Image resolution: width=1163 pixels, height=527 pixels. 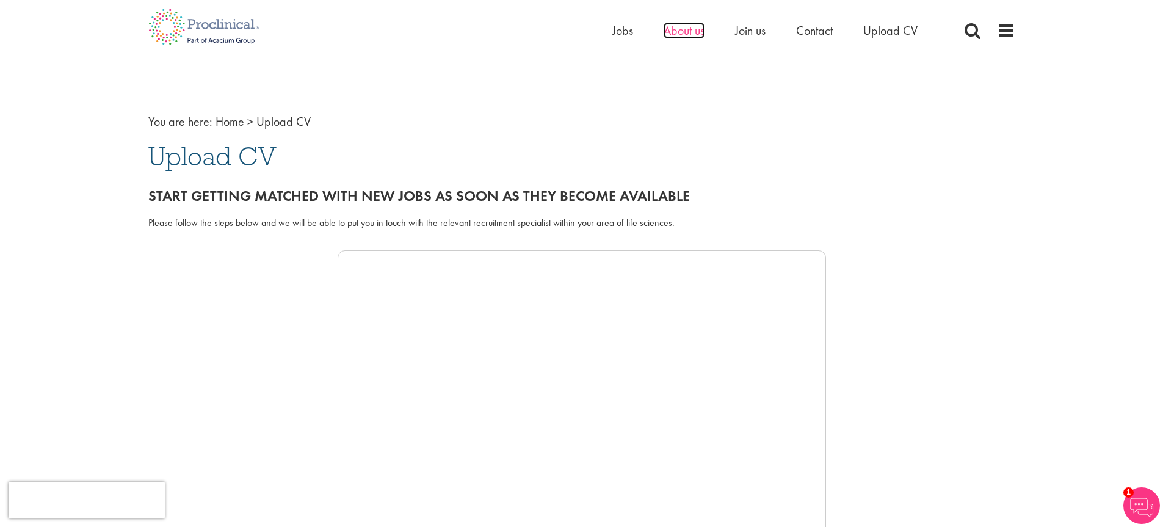 I want to click on div: Please follow the steps below and we will be able to put you in touch with the relevant recruitme..., so click(x=582, y=223).